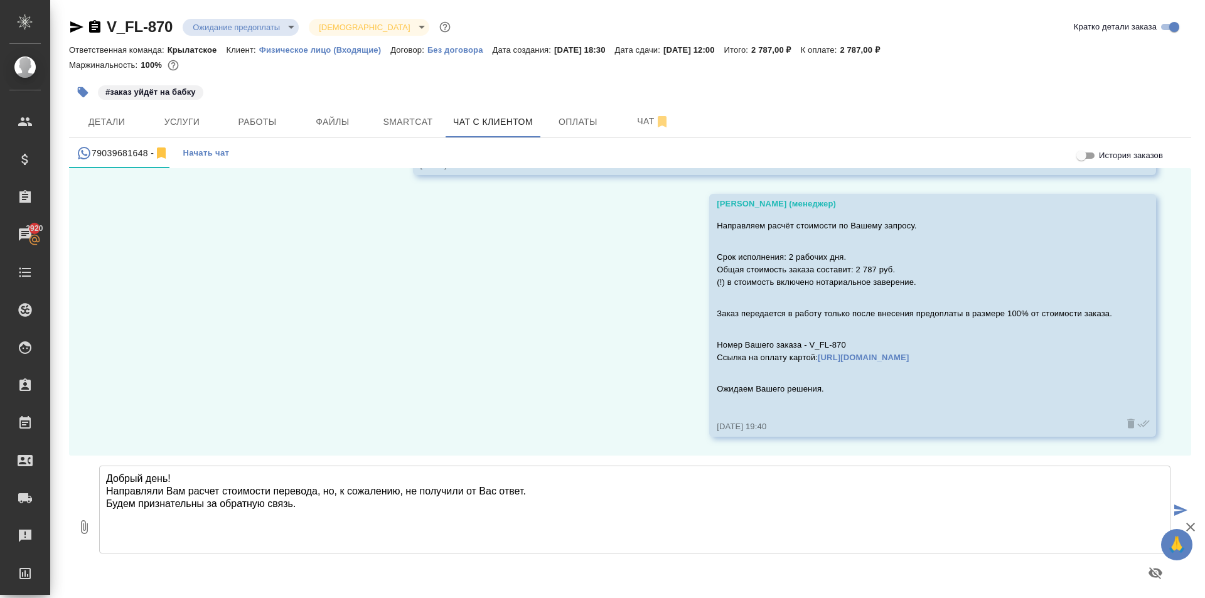 The height and width of the screenshot is (598, 1205). What do you see at coordinates (107, 122) in the screenshot?
I see `span: Детали` at bounding box center [107, 122].